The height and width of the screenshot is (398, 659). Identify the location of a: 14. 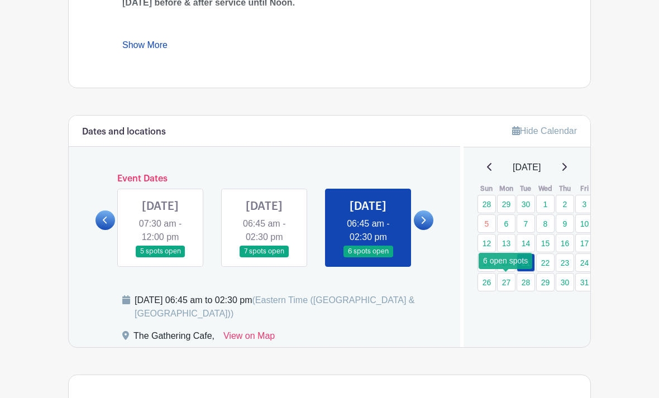
(526, 243).